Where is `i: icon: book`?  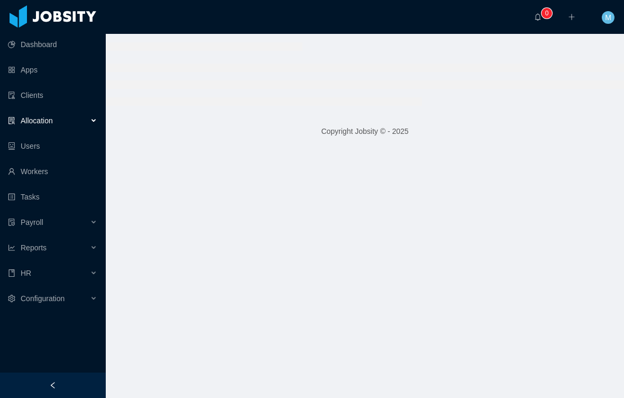
i: icon: book is located at coordinates (12, 273).